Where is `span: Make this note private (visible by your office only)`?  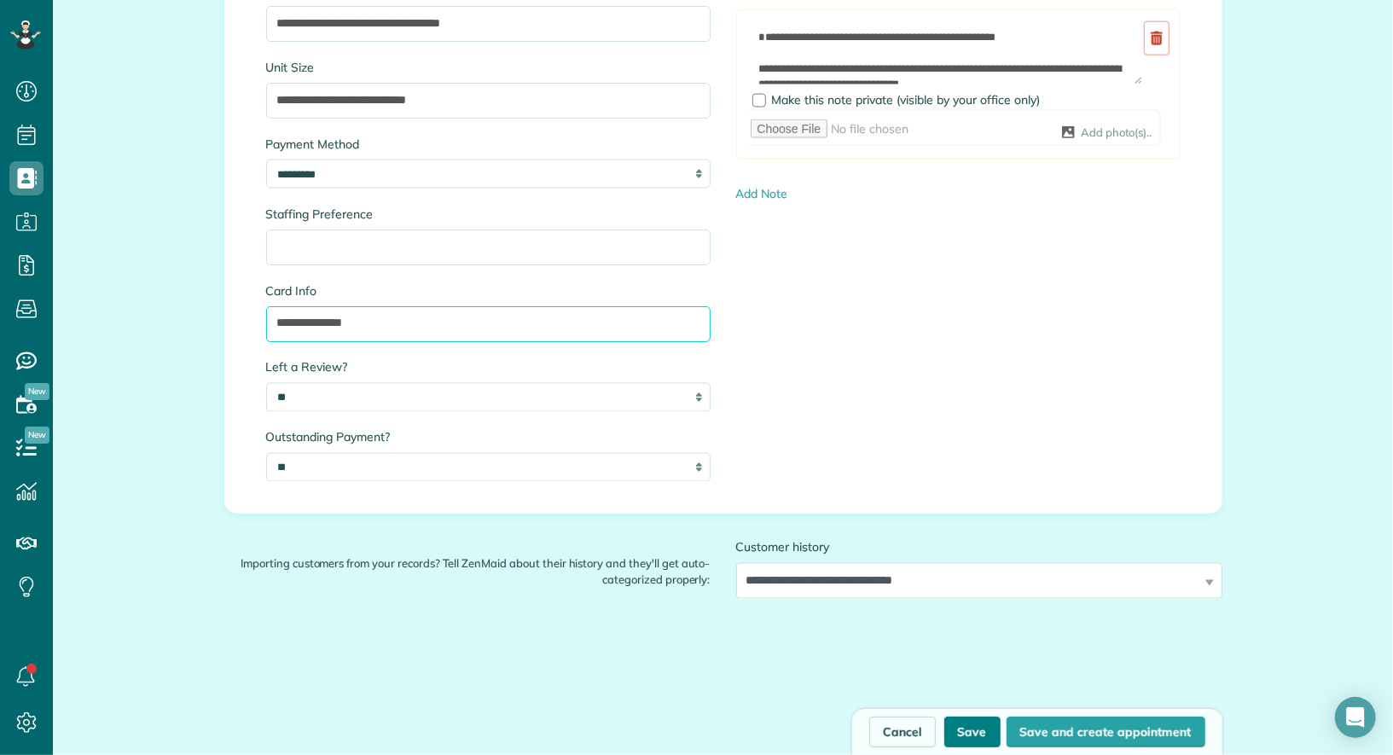 span: Make this note private (visible by your office only) is located at coordinates (906, 100).